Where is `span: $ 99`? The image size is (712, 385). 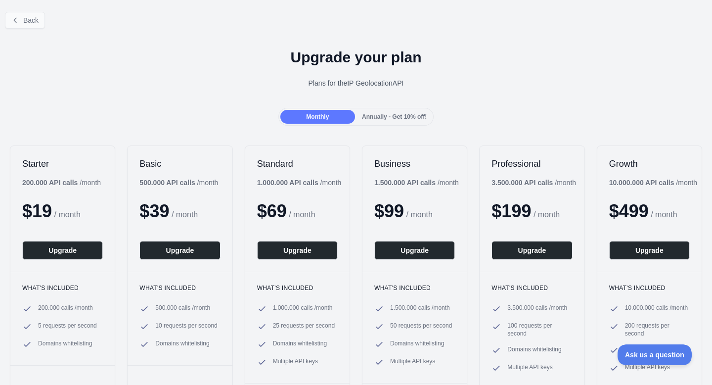
span: $ 99 is located at coordinates (389, 211).